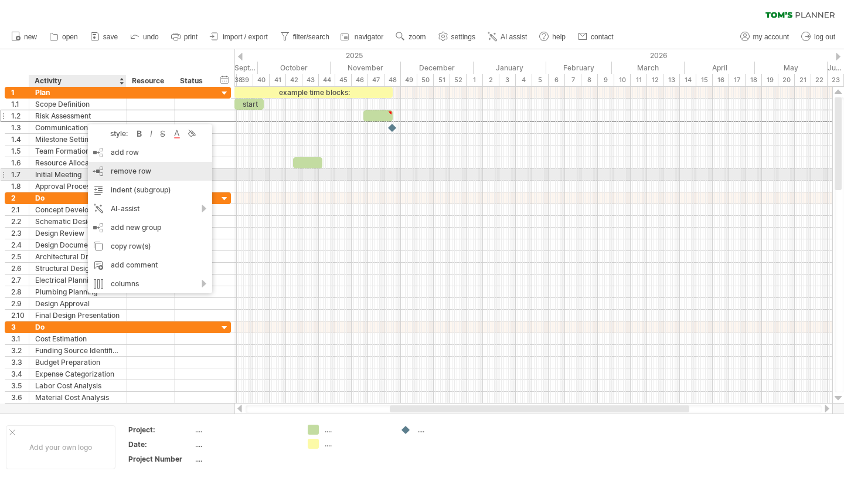 Image resolution: width=844 pixels, height=481 pixels. What do you see at coordinates (239, 37) in the screenshot?
I see `a: import / export` at bounding box center [239, 37].